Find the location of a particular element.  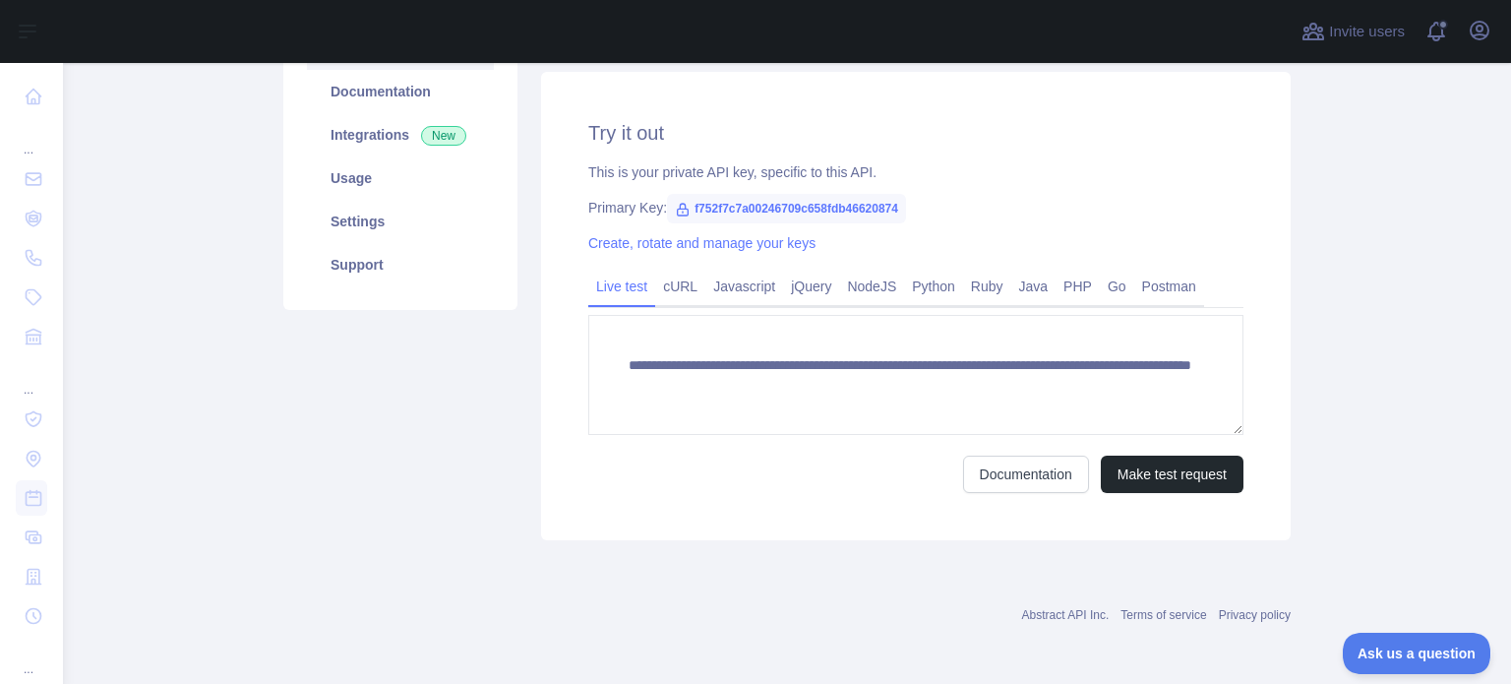

a: Usage is located at coordinates (400, 178).